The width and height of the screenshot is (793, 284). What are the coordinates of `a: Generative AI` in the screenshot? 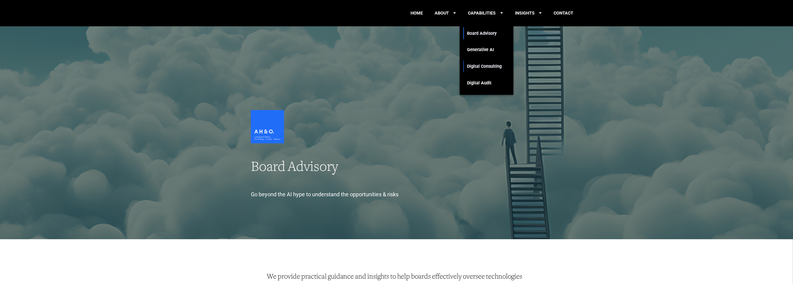 It's located at (484, 50).